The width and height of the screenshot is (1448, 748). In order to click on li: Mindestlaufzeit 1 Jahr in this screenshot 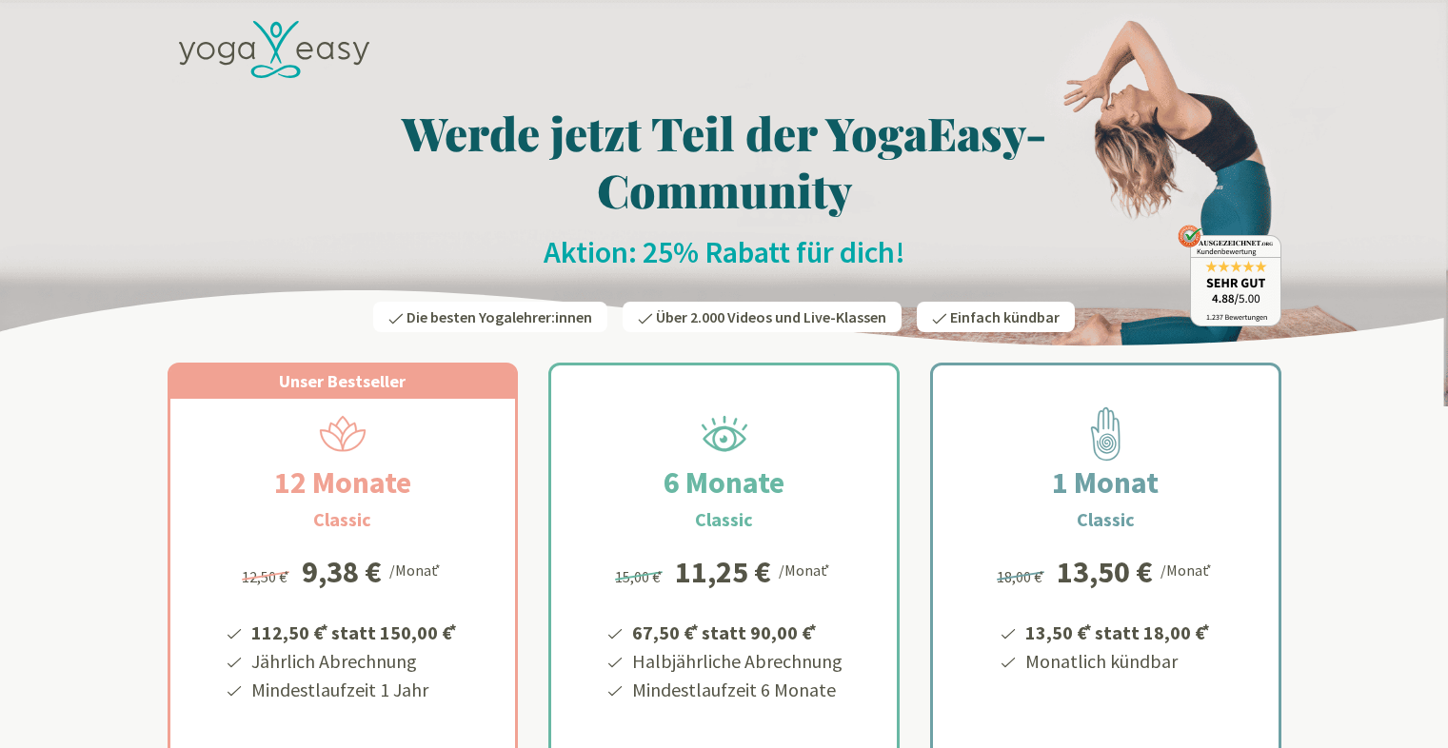, I will do `click(354, 690)`.